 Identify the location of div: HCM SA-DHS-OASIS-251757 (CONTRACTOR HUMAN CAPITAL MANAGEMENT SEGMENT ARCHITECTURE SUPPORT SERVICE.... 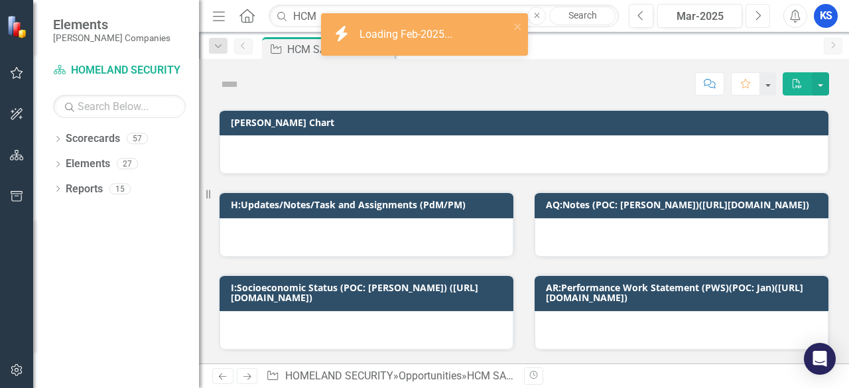
(339, 49).